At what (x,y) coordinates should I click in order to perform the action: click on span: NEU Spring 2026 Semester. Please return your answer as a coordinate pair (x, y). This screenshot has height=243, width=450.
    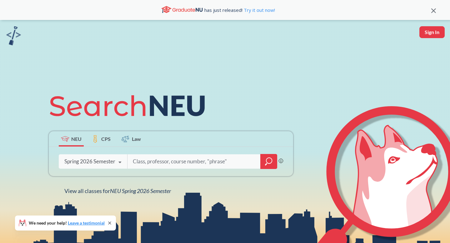
    Looking at the image, I should click on (140, 191).